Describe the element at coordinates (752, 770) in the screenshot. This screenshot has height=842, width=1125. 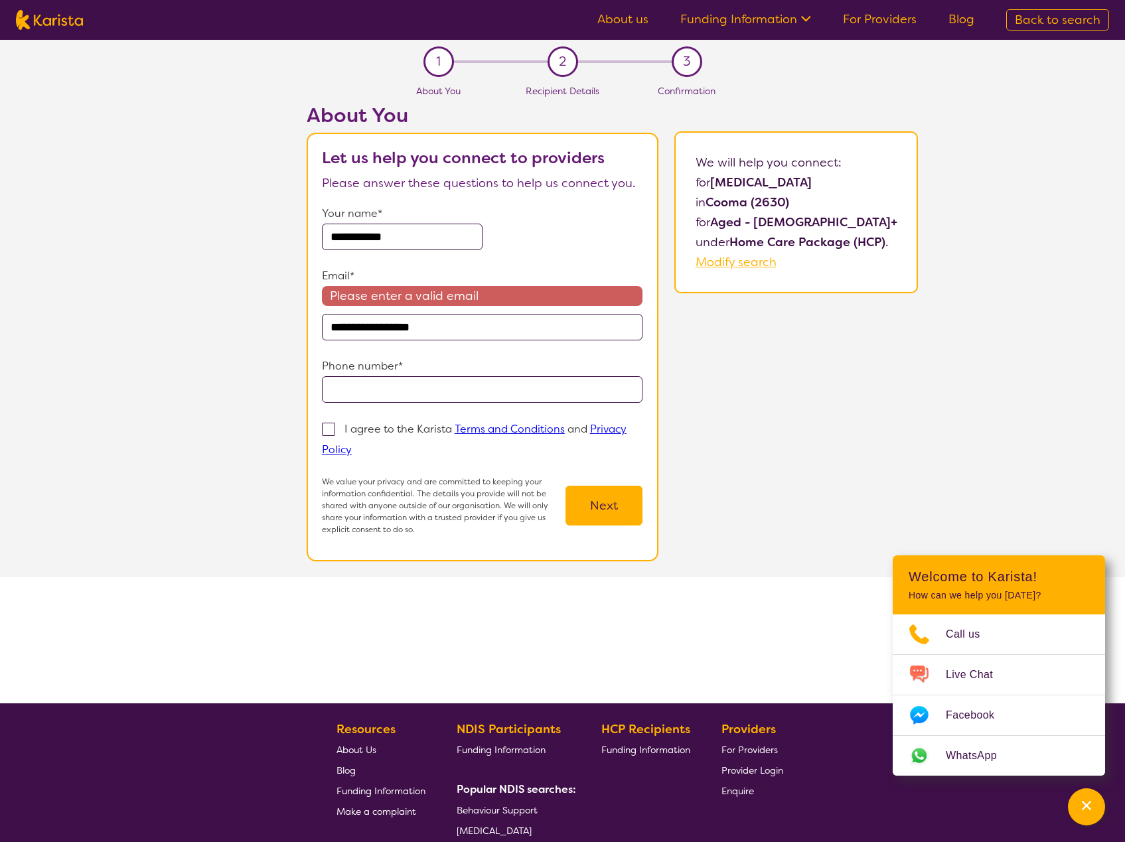
I see `span: Provider Login` at that location.